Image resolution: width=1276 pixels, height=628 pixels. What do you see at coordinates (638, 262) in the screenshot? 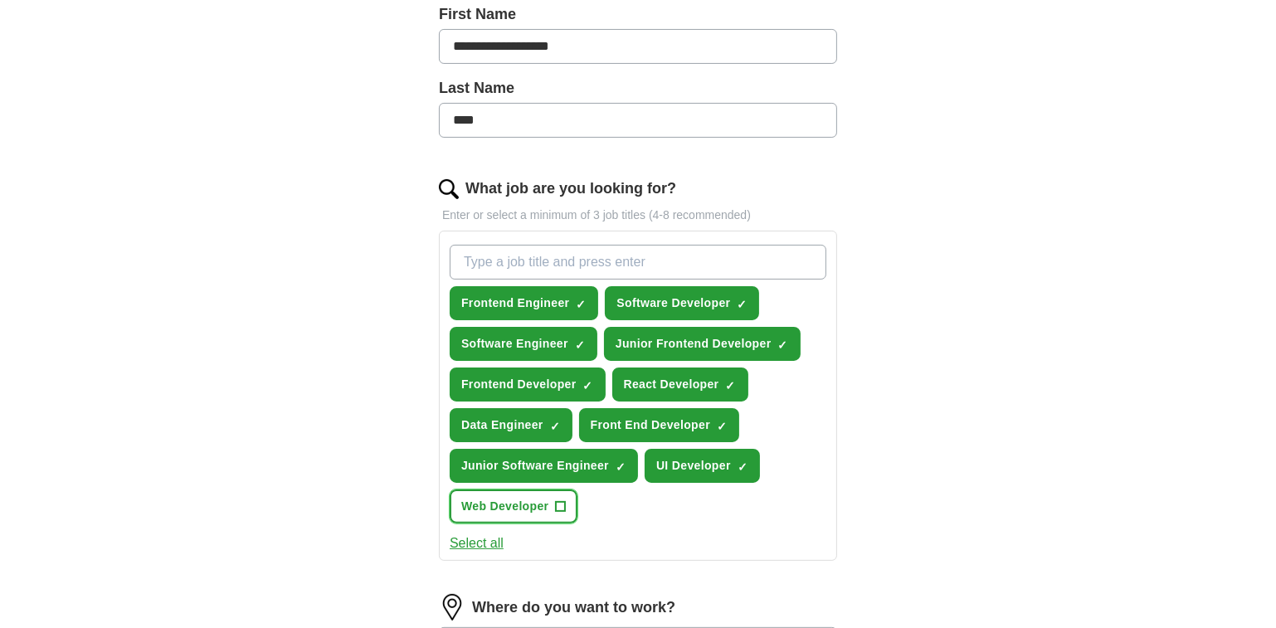
I see `input: Type a job title and press enter` at bounding box center [638, 262].